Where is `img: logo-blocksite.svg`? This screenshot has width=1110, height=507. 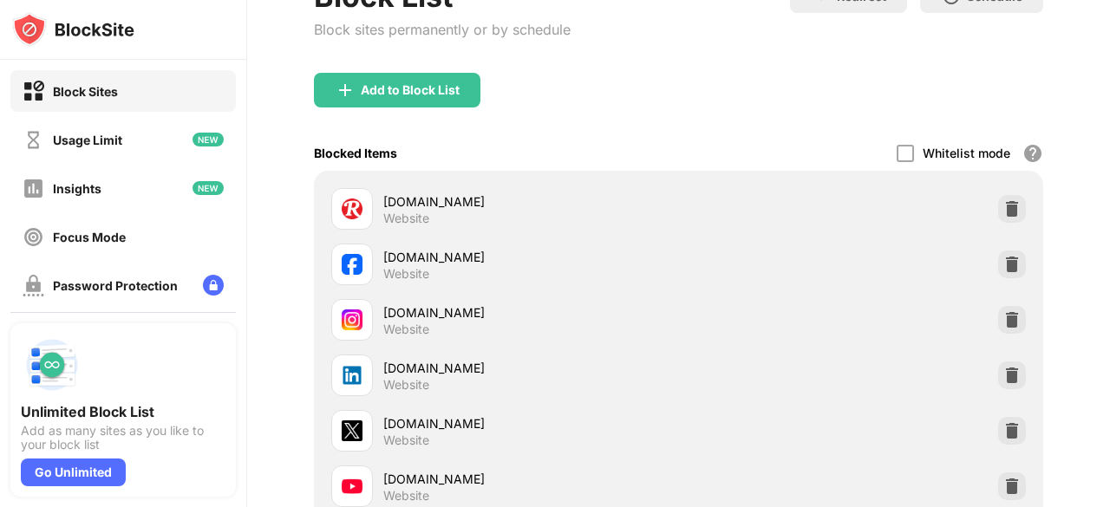 img: logo-blocksite.svg is located at coordinates (73, 29).